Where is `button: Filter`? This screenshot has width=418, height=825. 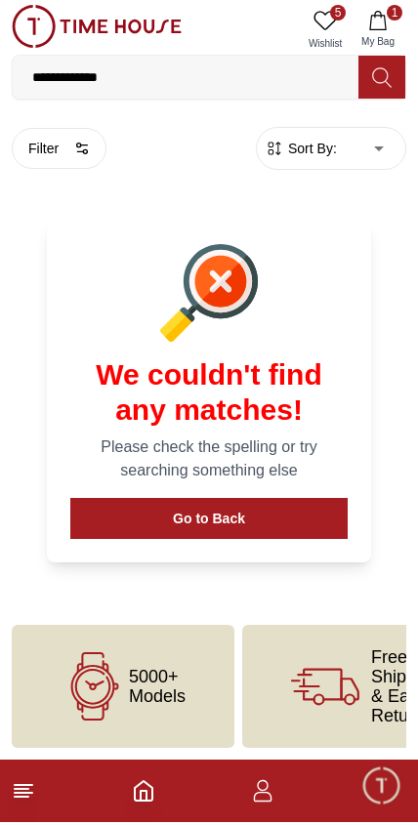
button: Filter is located at coordinates (59, 151).